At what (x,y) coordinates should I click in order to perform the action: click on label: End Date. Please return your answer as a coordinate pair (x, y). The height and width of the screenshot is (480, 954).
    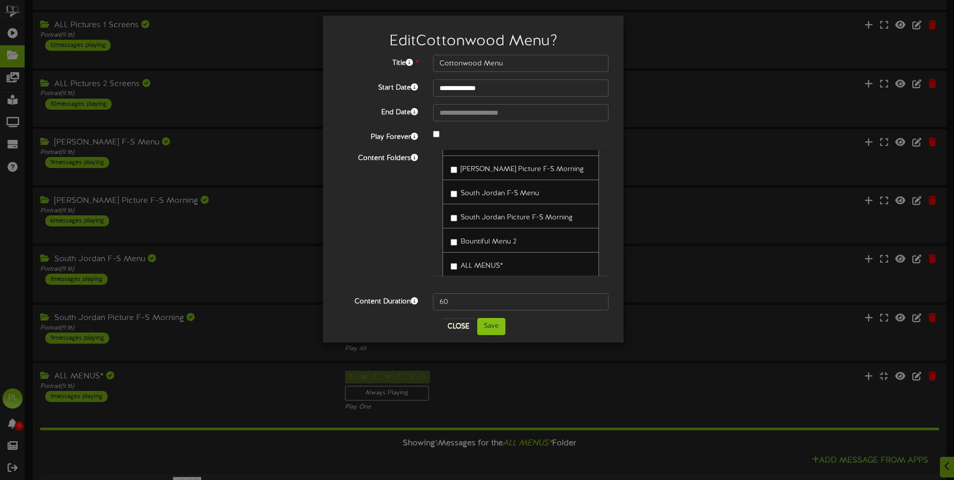
    Looking at the image, I should click on (378, 111).